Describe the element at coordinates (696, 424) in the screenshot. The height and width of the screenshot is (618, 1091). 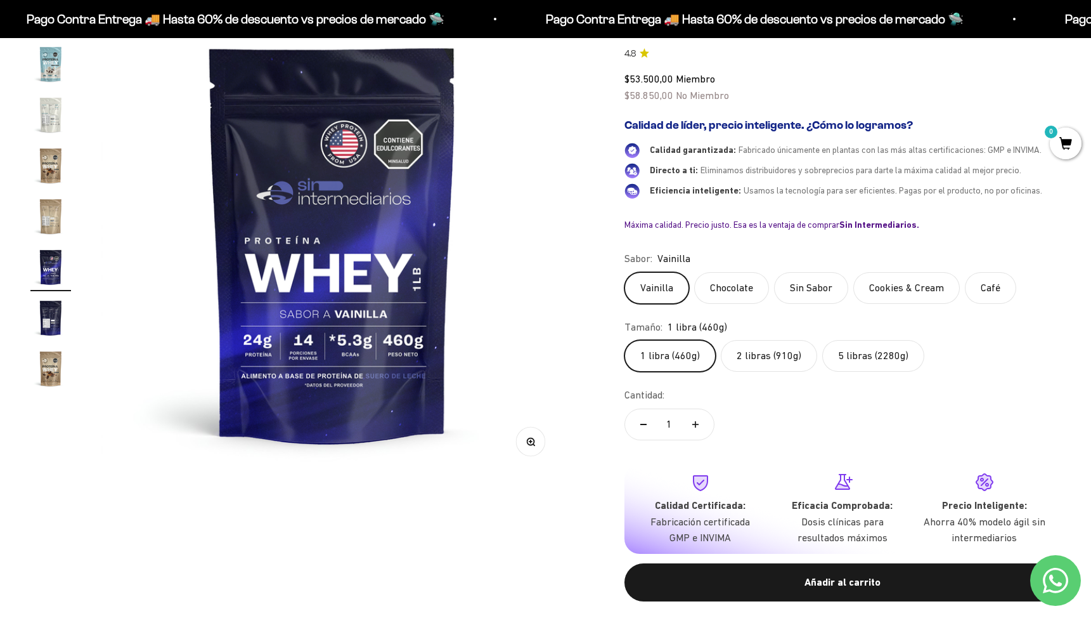
I see `button: Aumentar cantidad` at that location.